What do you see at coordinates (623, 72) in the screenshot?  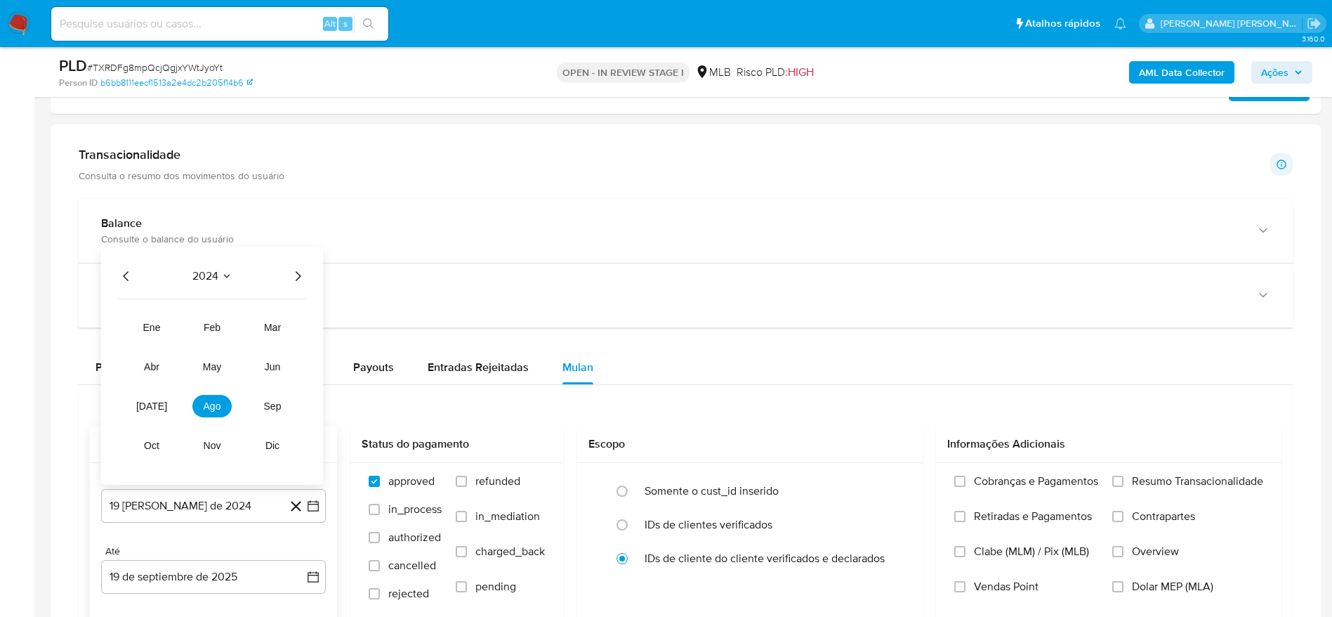 I see `p: OPEN - IN REVIEW STAGE I` at bounding box center [623, 72].